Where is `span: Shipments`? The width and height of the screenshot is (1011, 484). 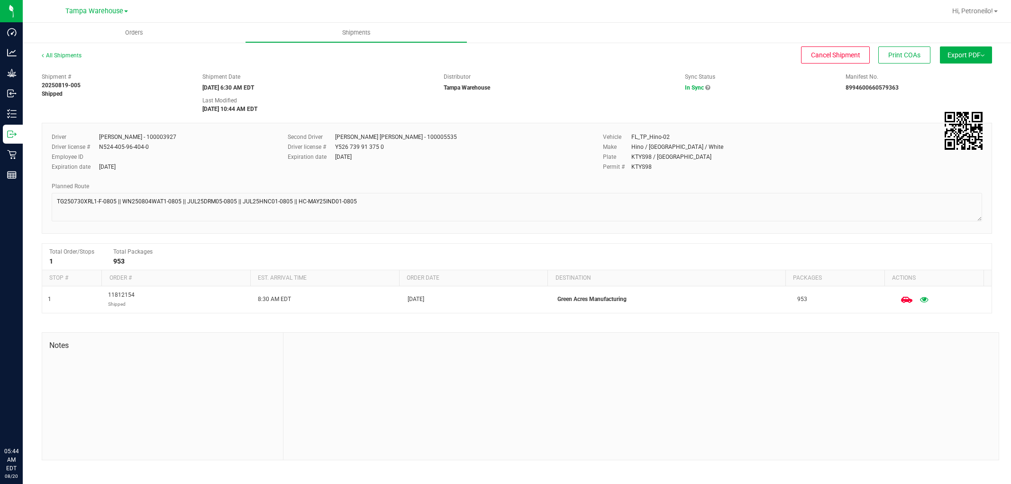
span: Shipments is located at coordinates (357, 33).